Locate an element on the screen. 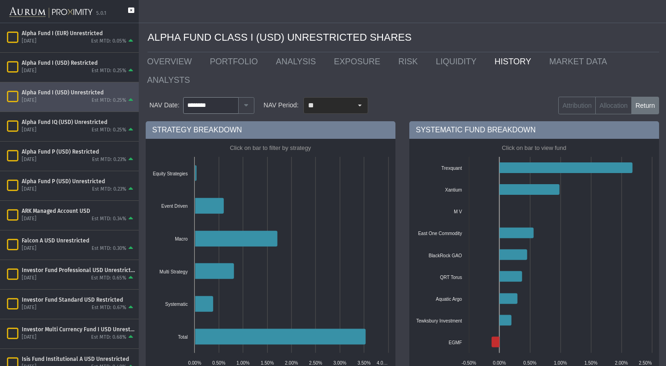  div: Investor Multi Currency Fund I USD Unrestricted is located at coordinates (78, 329).